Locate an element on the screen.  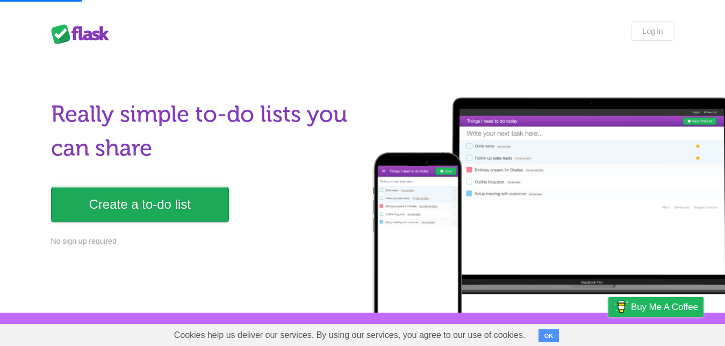
img: Buy me a coffee is located at coordinates (621, 306).